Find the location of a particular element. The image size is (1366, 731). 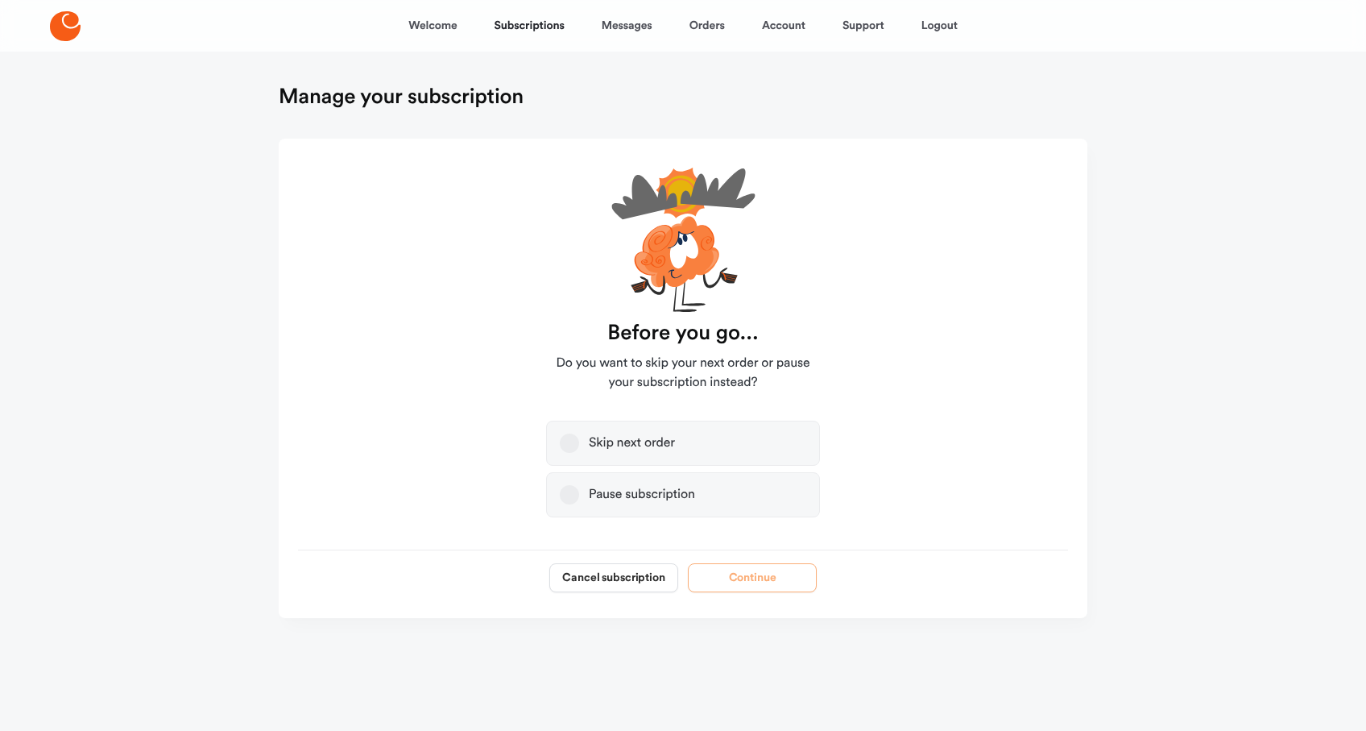

a: Account is located at coordinates (784, 26).